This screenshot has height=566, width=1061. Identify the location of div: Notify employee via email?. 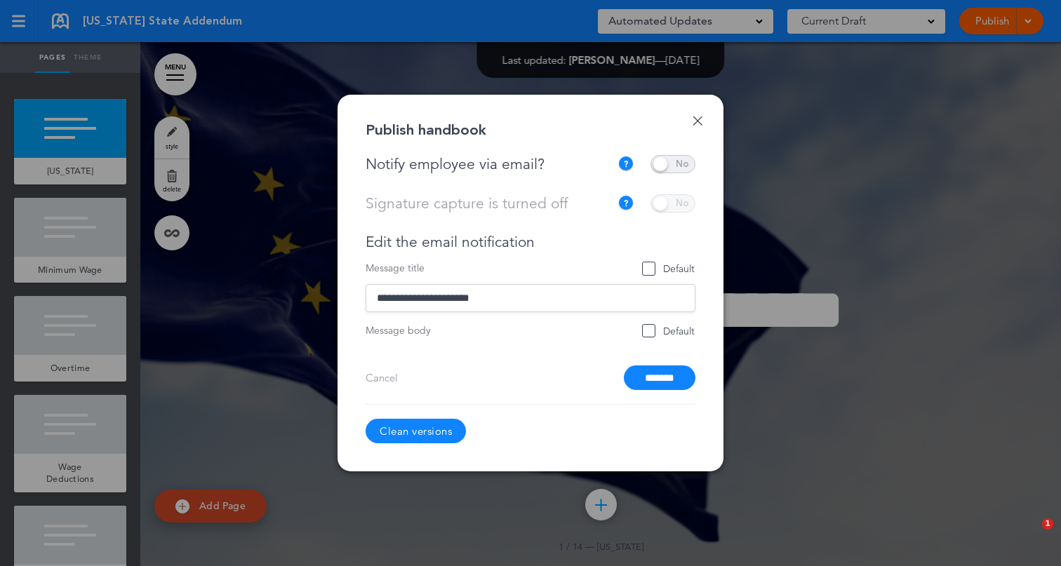
(491, 164).